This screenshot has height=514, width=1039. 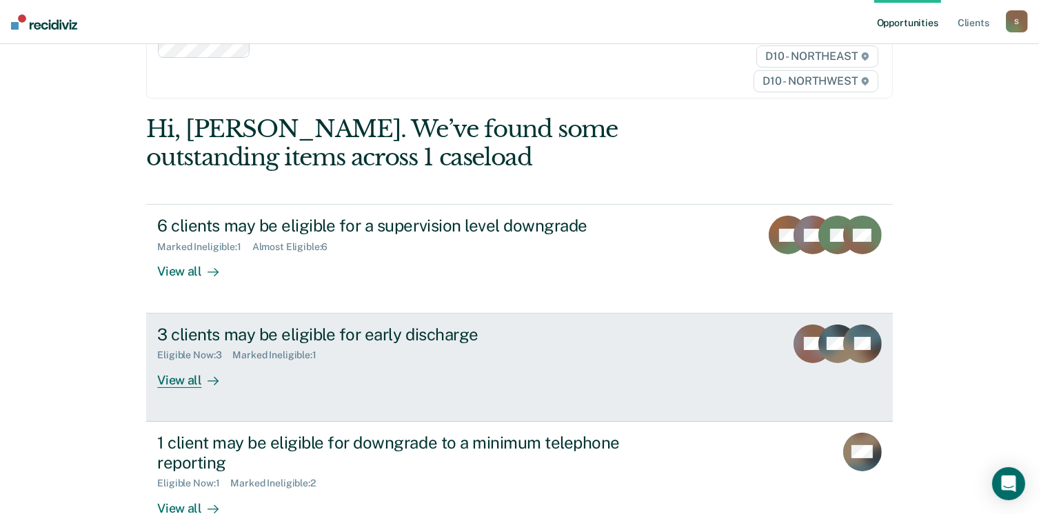 I want to click on img: Recidiviz, so click(x=44, y=22).